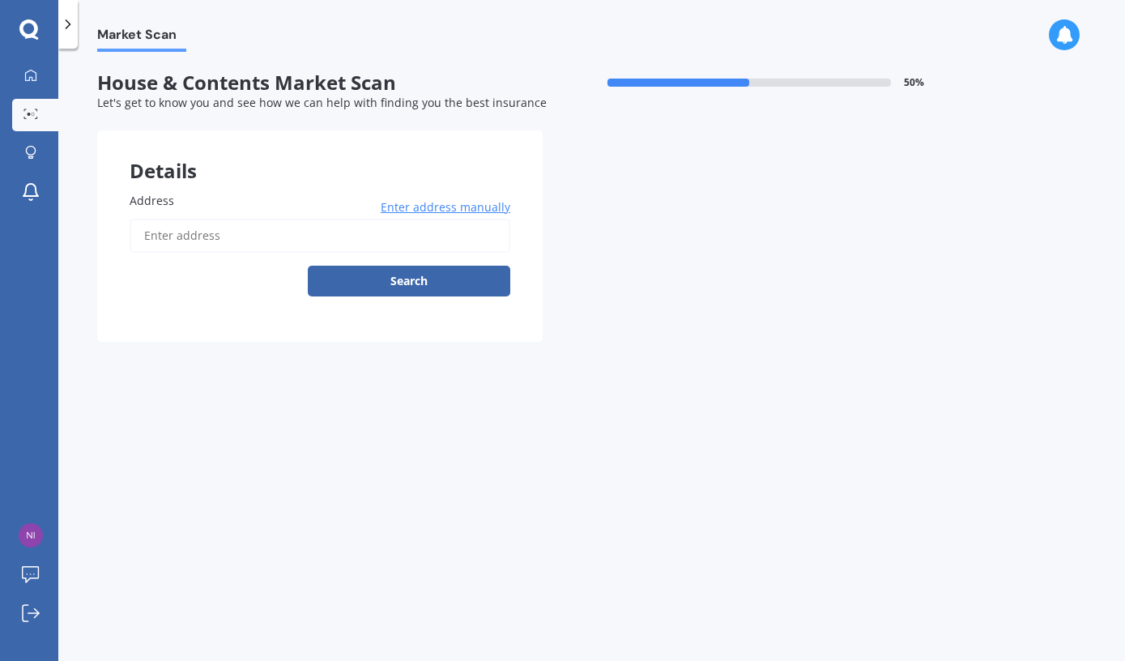 The image size is (1125, 661). What do you see at coordinates (320, 83) in the screenshot?
I see `span: House & Contents Market Scan` at bounding box center [320, 83].